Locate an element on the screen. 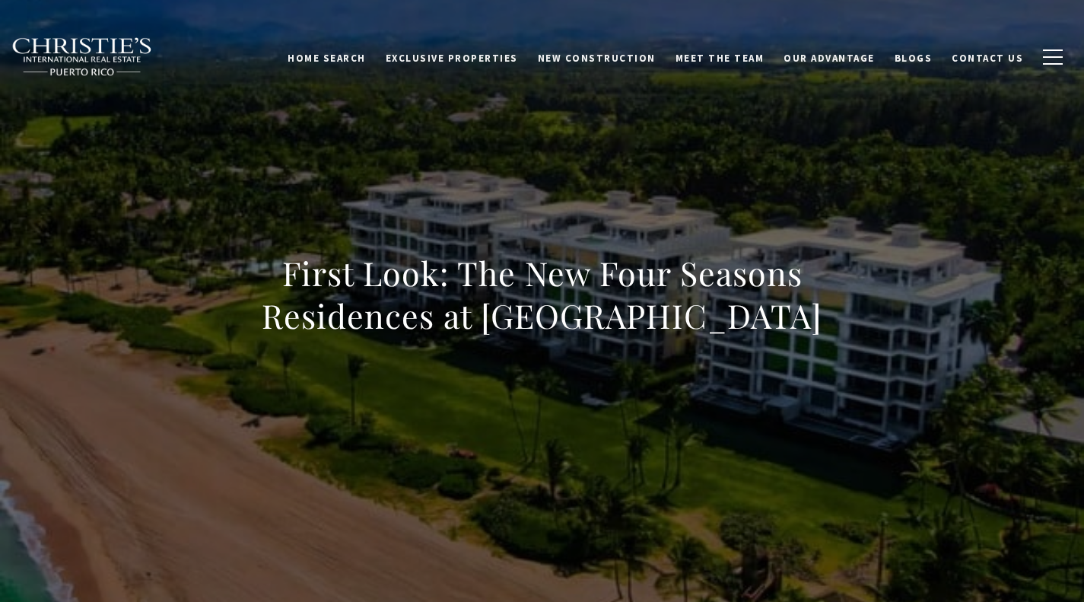 This screenshot has width=1084, height=602. a: New Construction is located at coordinates (596, 56).